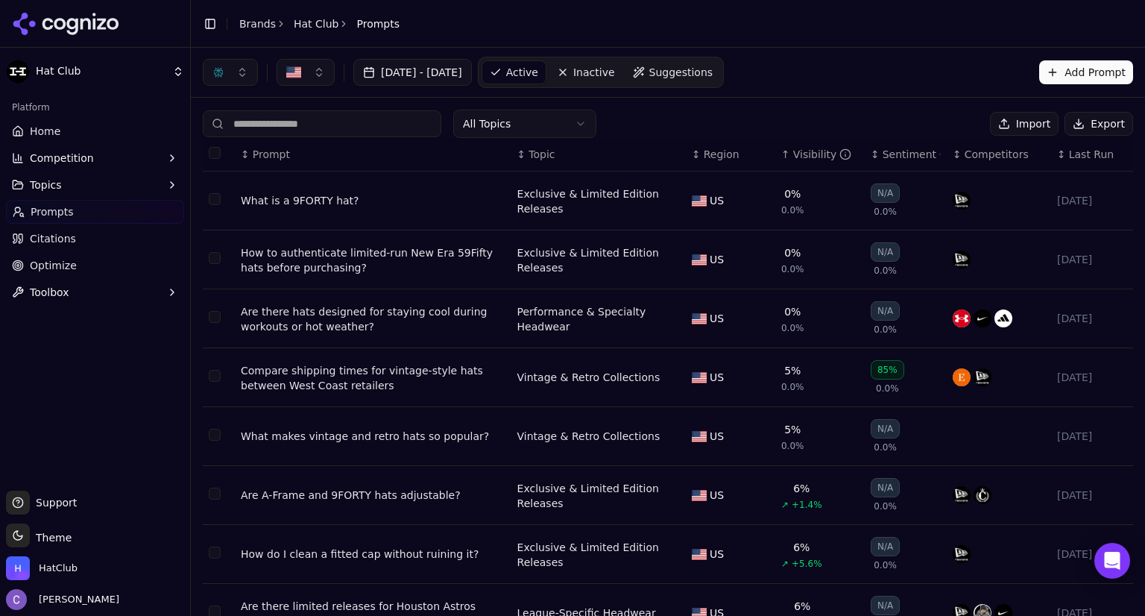 This screenshot has width=1145, height=616. I want to click on button: Select row 176, so click(215, 199).